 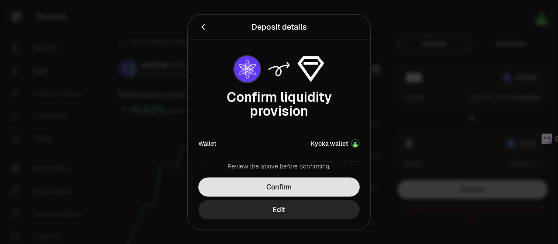 I want to click on div: Deposit details, so click(x=279, y=27).